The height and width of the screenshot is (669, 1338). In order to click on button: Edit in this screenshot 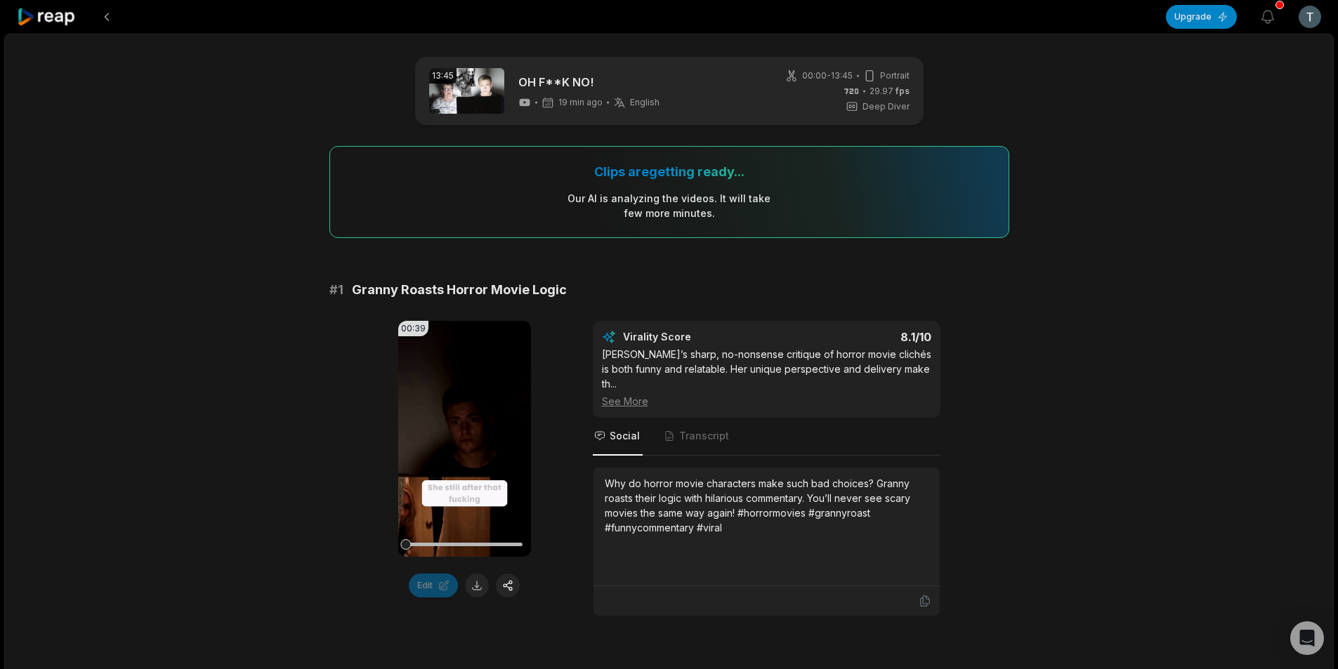, I will do `click(433, 586)`.